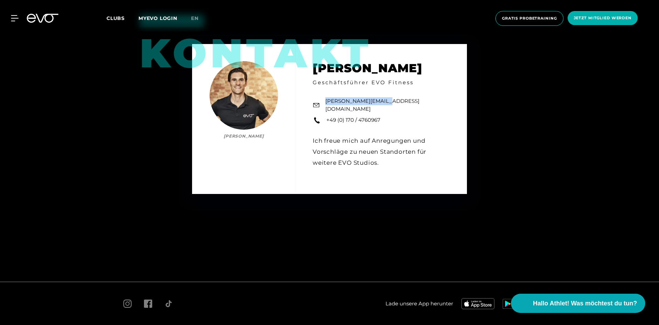 The height and width of the screenshot is (325, 659). What do you see at coordinates (530, 18) in the screenshot?
I see `span: Gratis Probetraining` at bounding box center [530, 18].